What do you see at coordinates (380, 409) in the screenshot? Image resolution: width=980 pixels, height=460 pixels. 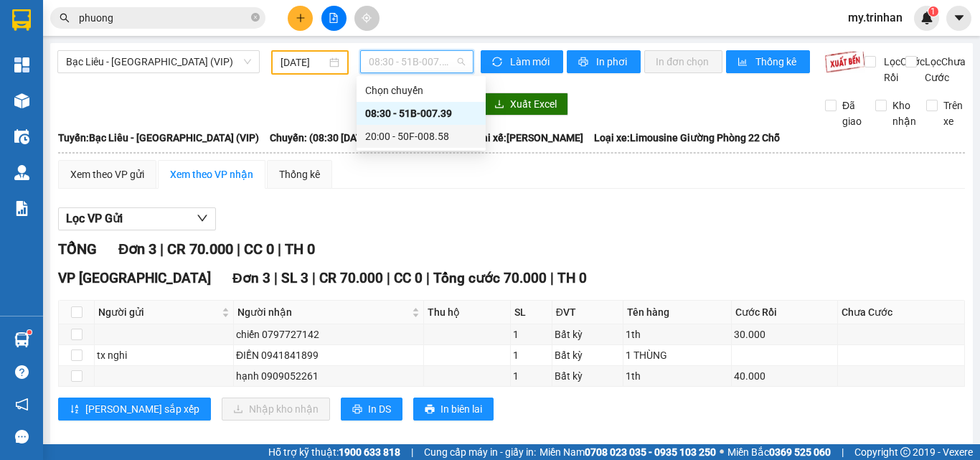 I see `span: In DS` at bounding box center [380, 409].